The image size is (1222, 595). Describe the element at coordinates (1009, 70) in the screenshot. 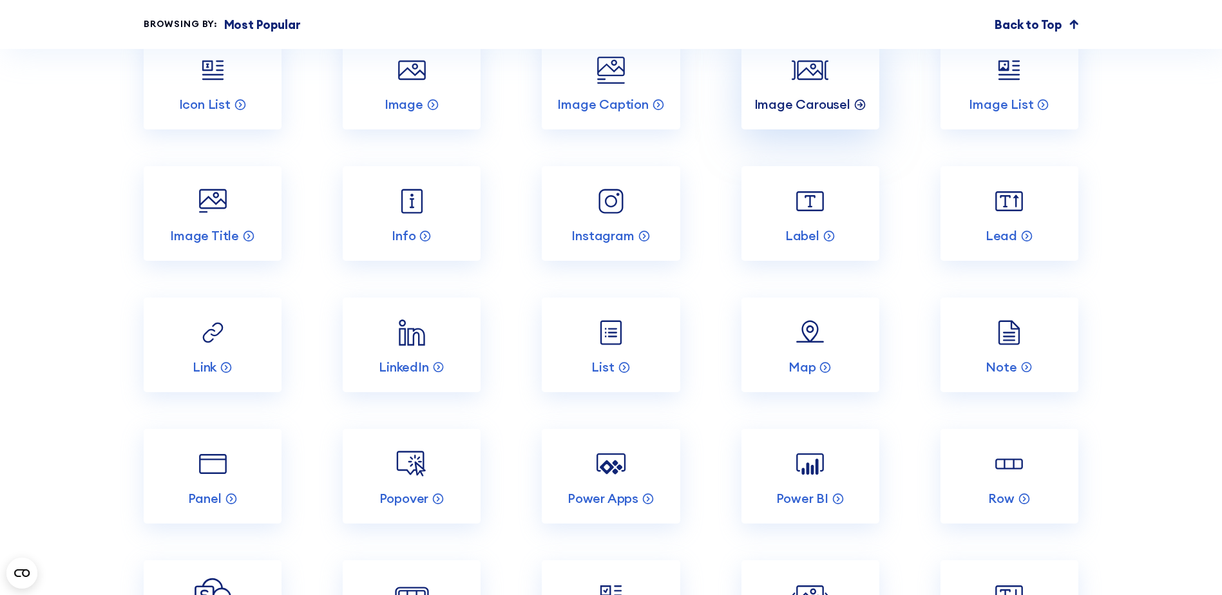

I see `img: Image List` at that location.